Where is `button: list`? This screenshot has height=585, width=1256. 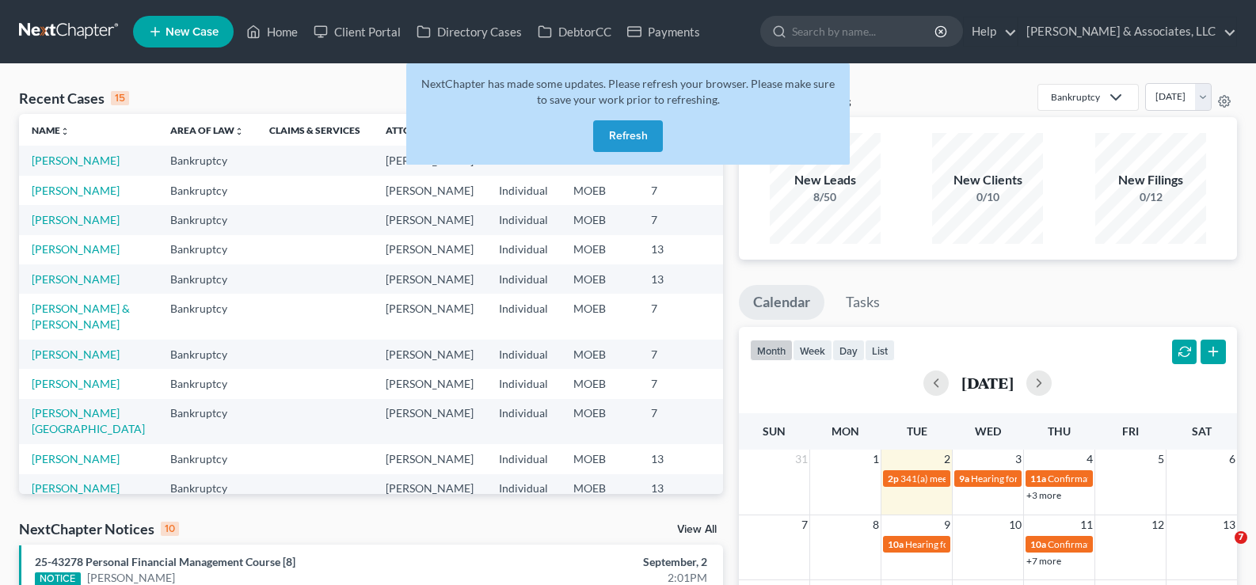 button: list is located at coordinates (880, 350).